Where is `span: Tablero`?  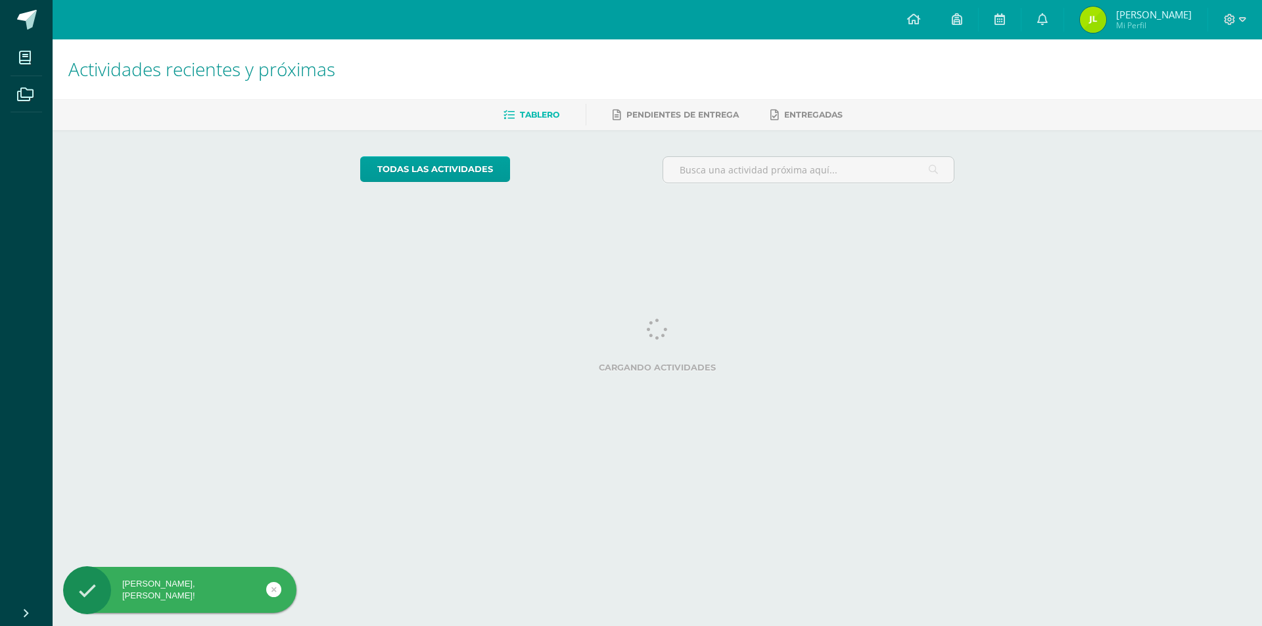 span: Tablero is located at coordinates (539, 114).